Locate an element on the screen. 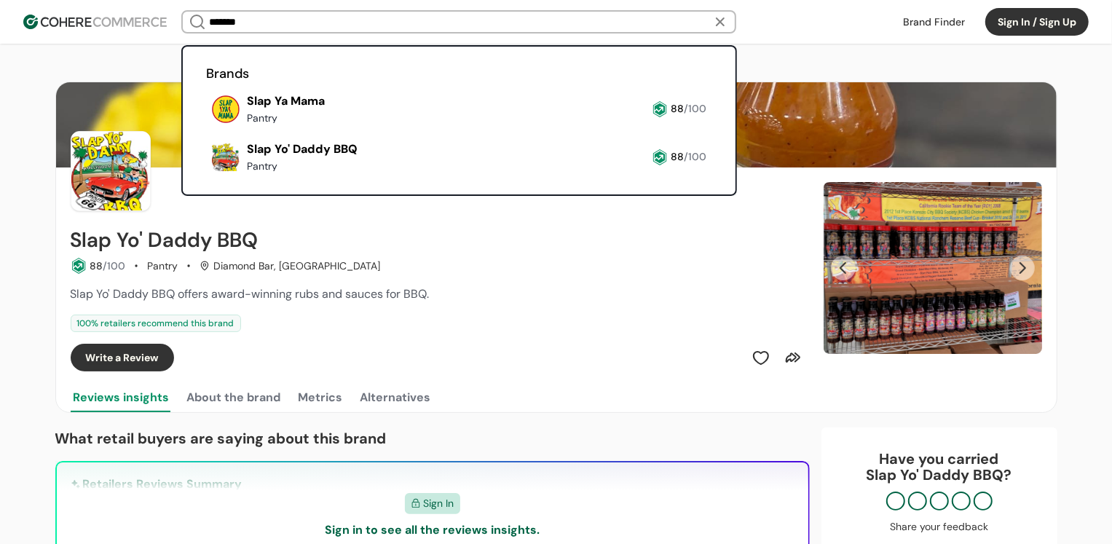 This screenshot has width=1112, height=544. p: Sign in to see all the reviews insights. is located at coordinates (432, 530).